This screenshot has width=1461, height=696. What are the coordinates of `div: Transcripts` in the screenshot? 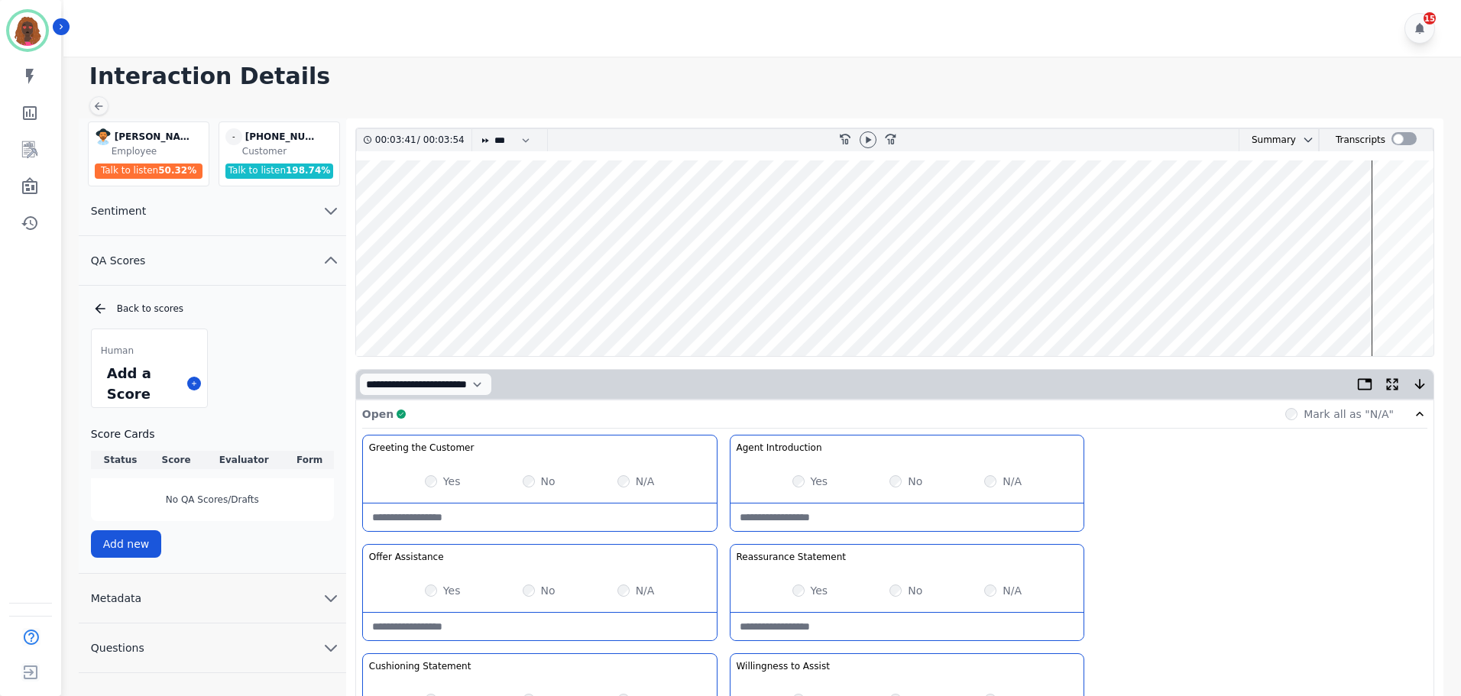 It's located at (1360, 140).